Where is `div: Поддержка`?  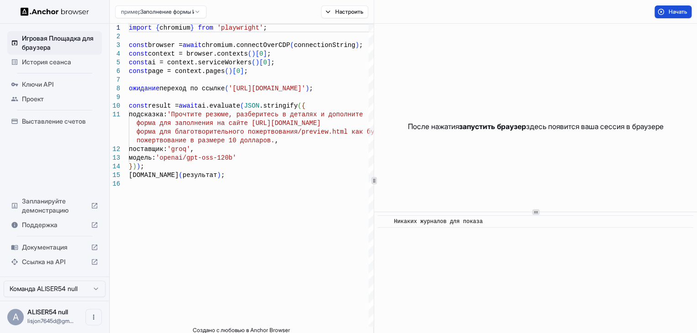
div: Поддержка is located at coordinates (54, 225).